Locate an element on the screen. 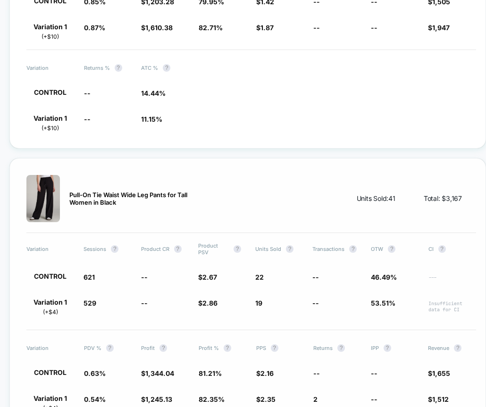  span: $2.86 is located at coordinates (208, 303).